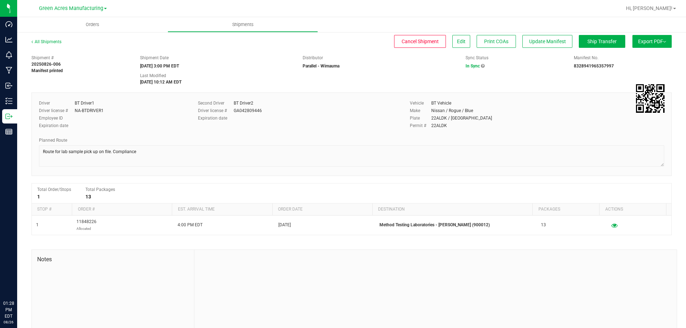 Image resolution: width=686 pixels, height=328 pixels. I want to click on span: 11848226, so click(86, 226).